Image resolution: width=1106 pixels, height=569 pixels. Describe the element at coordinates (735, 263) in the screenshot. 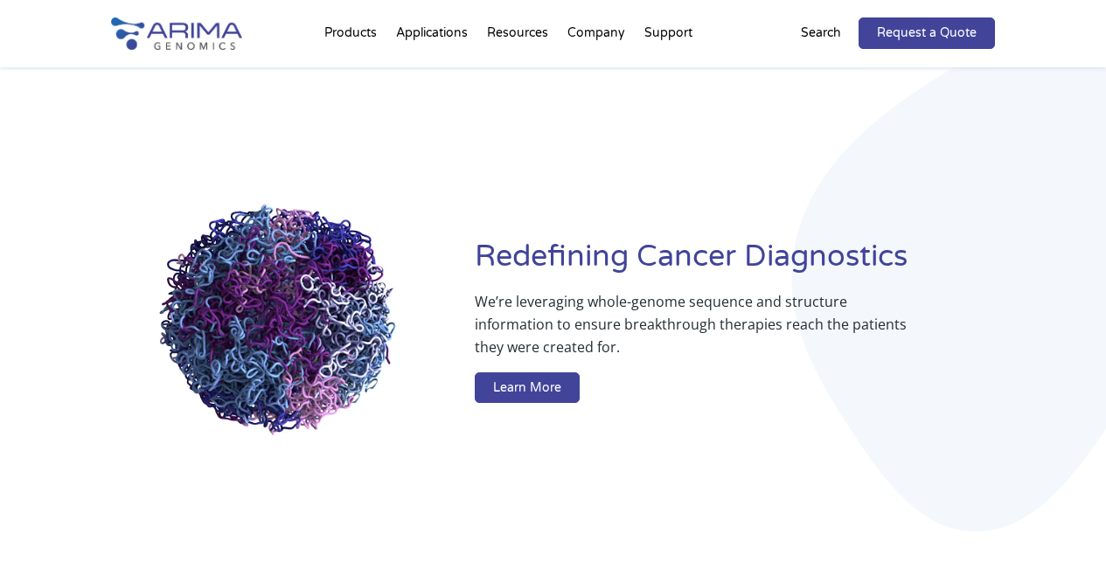

I see `h1: Redefining Cancer Diagnostics` at that location.